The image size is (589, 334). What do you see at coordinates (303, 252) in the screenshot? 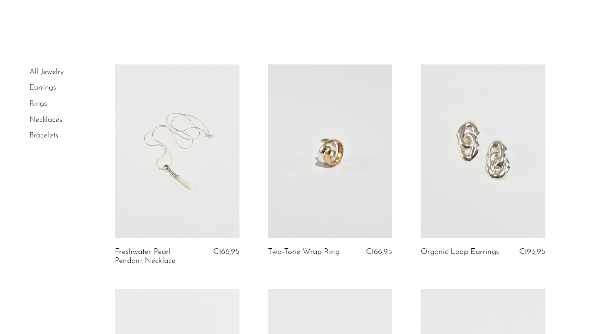
I see `a: Two-Tone Wrap Ring` at bounding box center [303, 252].